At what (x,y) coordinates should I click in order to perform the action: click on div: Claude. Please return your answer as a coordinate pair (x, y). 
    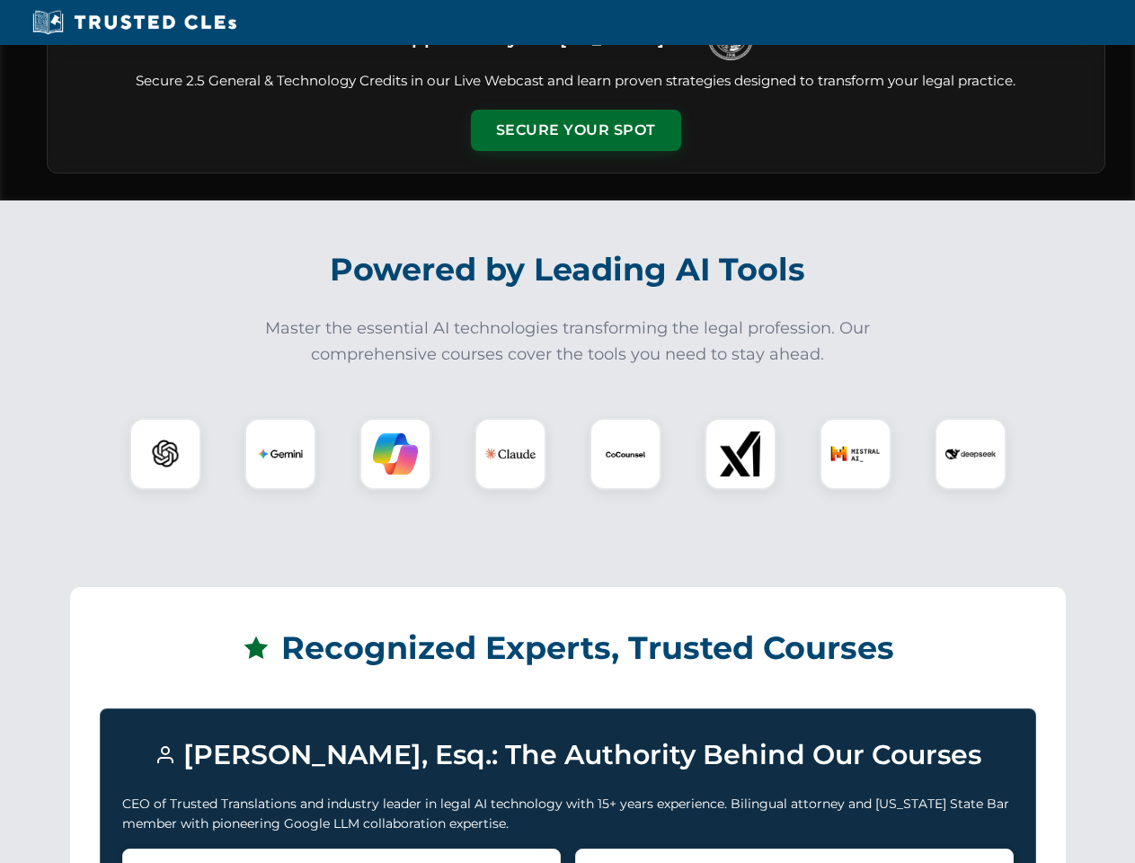
    Looking at the image, I should click on (511, 454).